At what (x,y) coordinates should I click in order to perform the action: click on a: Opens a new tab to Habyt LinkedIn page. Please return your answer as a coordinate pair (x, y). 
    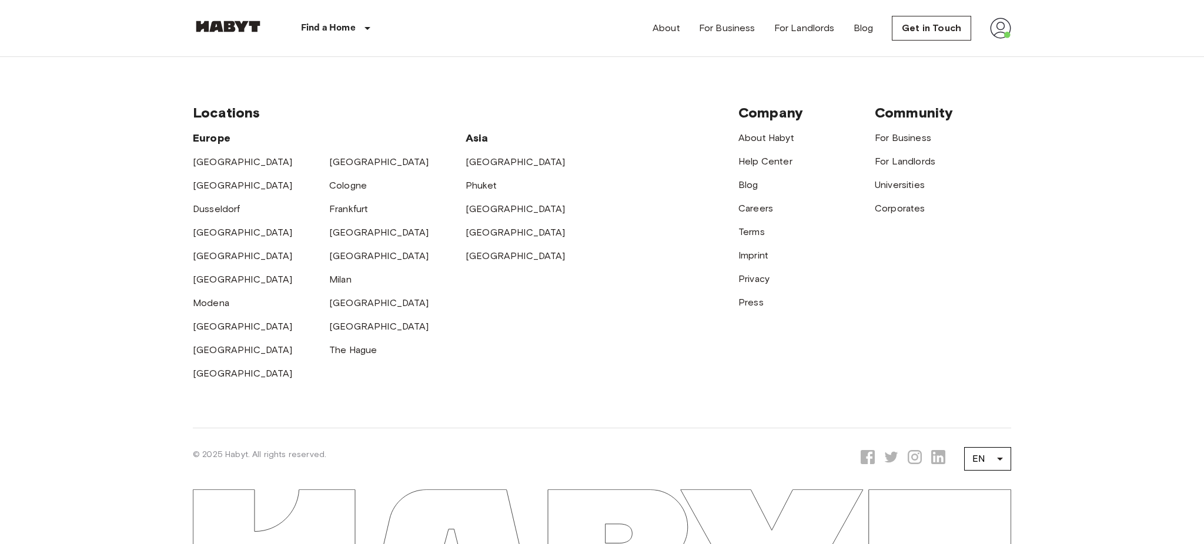
    Looking at the image, I should click on (938, 459).